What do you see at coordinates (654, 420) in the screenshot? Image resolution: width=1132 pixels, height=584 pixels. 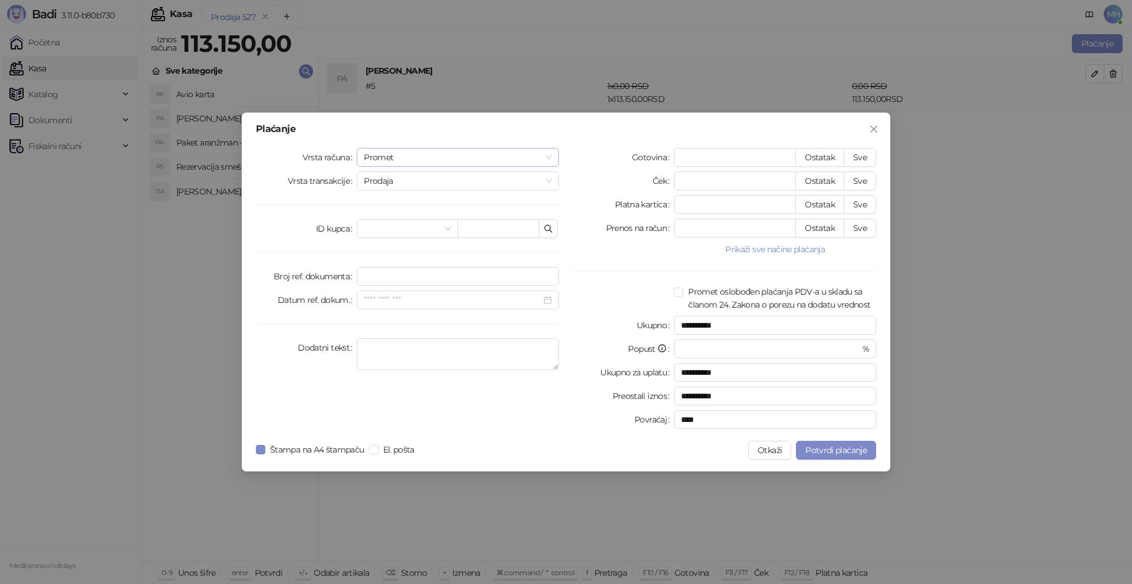 I see `label: Povraćaj` at bounding box center [654, 420].